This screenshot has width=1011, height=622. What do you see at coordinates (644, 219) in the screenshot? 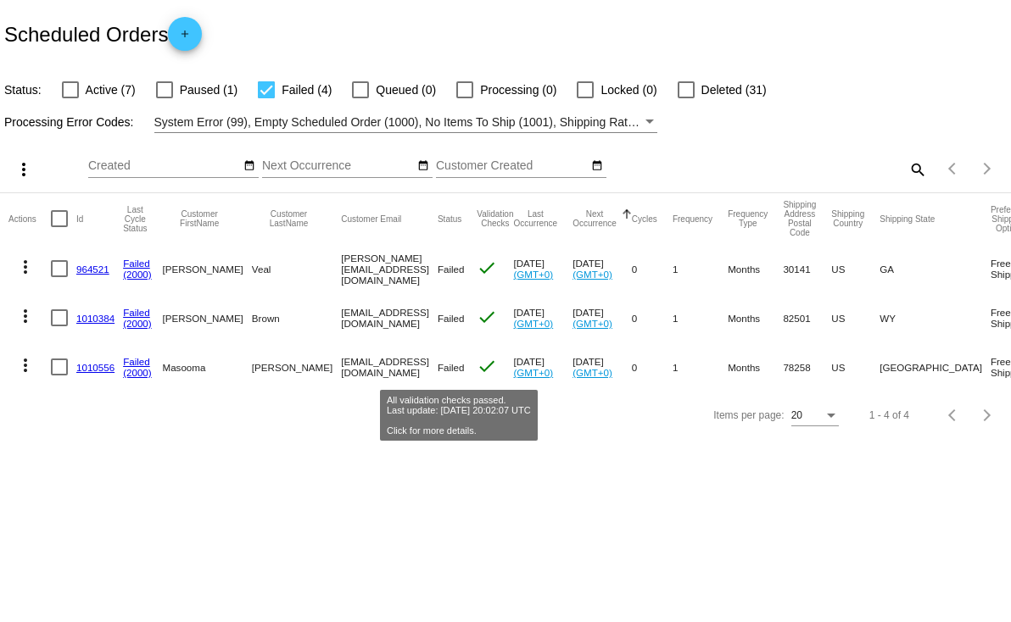
I see `button: Change sorting for Cycles` at bounding box center [644, 219].